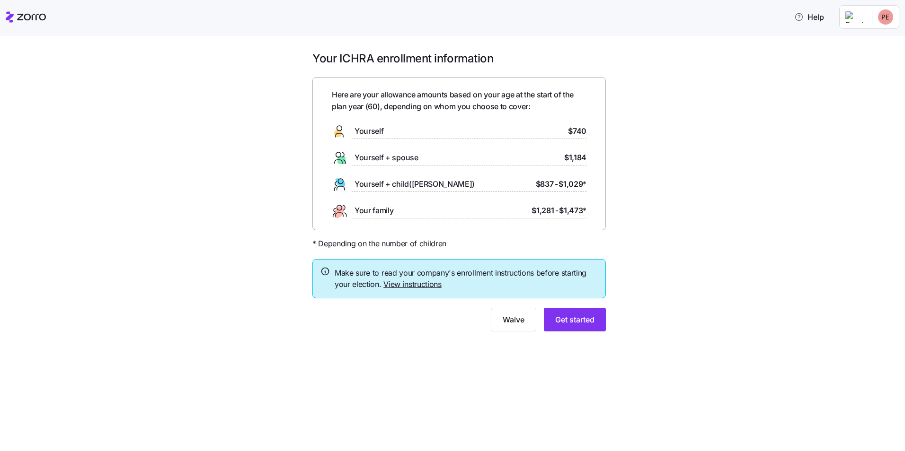  Describe the element at coordinates (459, 101) in the screenshot. I see `span: Here are your allowance amounts based on your age at the start of the plan year ( 60 ), depending...` at that location.